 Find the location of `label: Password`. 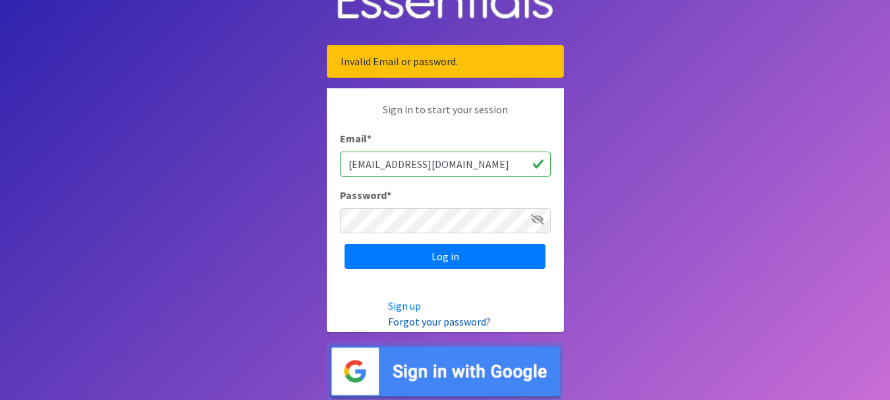

label: Password is located at coordinates (366, 195).